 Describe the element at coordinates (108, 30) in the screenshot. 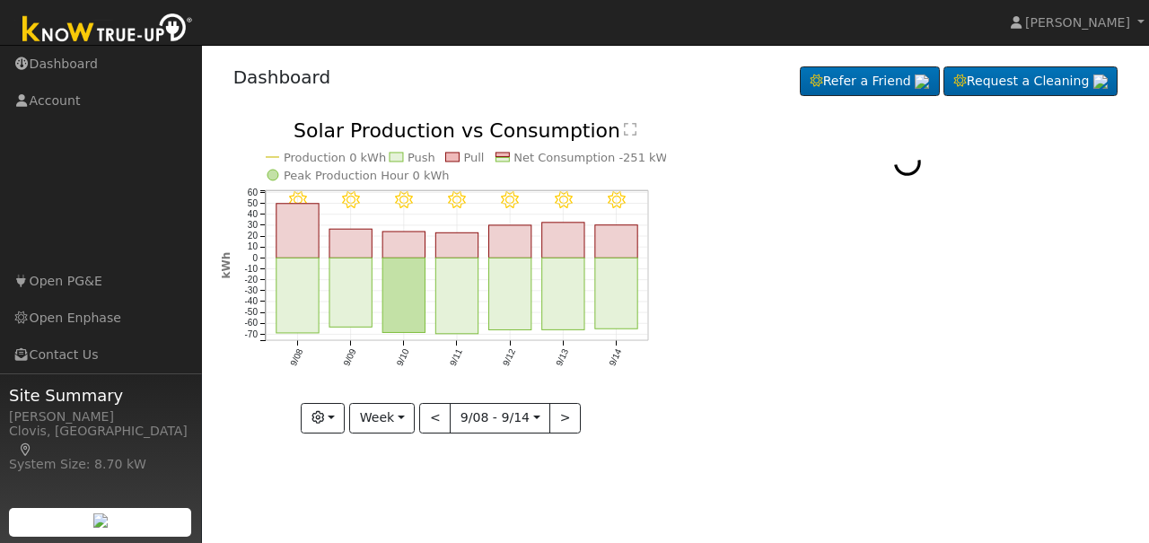

I see `img: Know True-Up` at that location.